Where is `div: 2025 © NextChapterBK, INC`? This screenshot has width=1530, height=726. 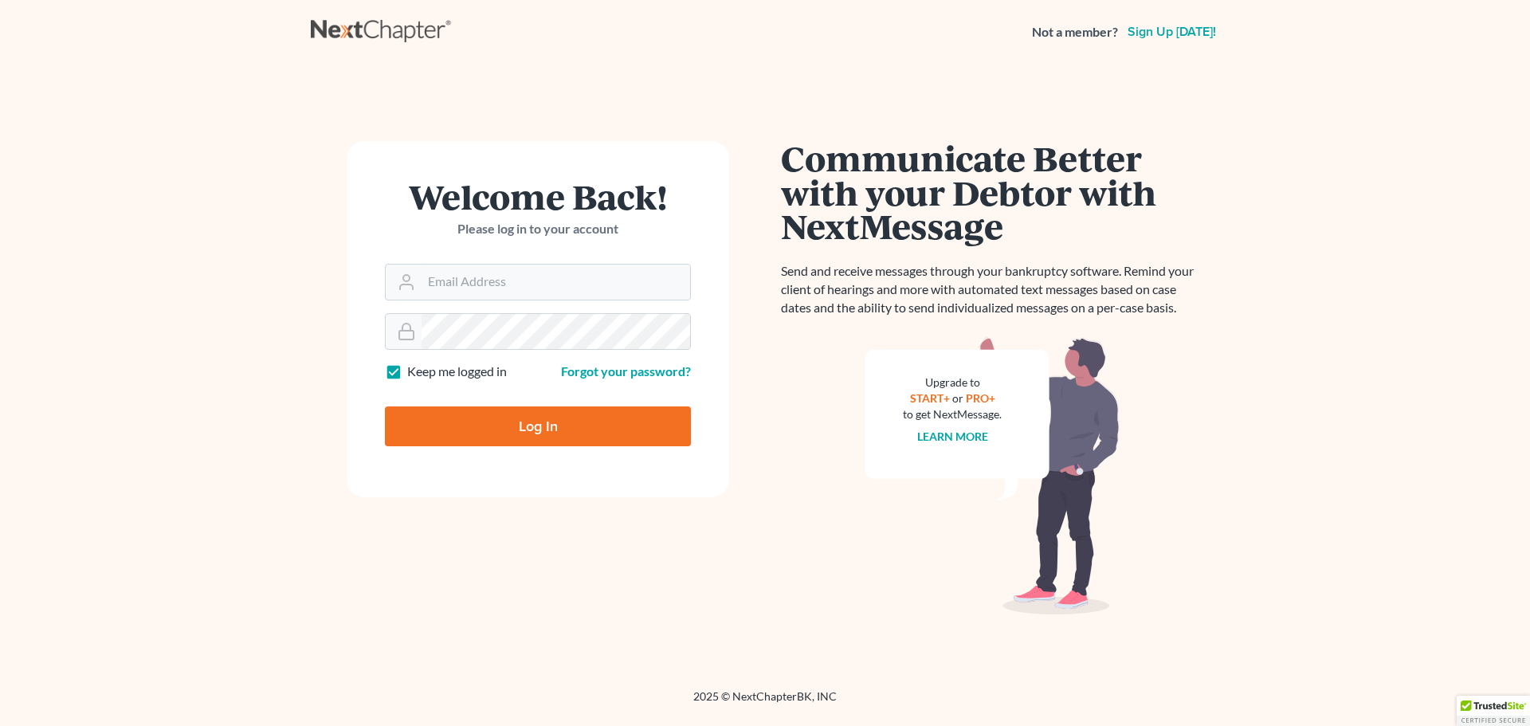
div: 2025 © NextChapterBK, INC is located at coordinates (765, 703).